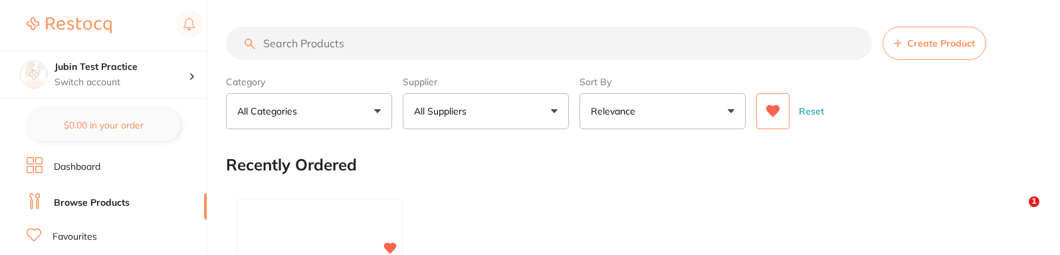 Image resolution: width=1060 pixels, height=255 pixels. What do you see at coordinates (443, 111) in the screenshot?
I see `p: All Suppliers` at bounding box center [443, 111].